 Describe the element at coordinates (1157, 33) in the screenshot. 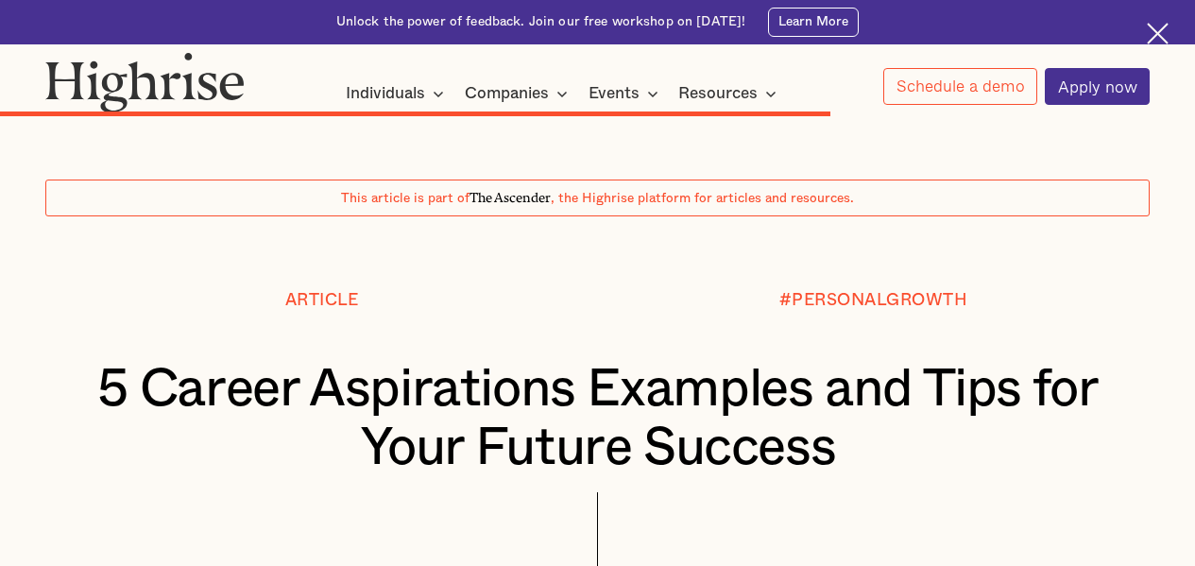

I see `img: Cross icon` at that location.